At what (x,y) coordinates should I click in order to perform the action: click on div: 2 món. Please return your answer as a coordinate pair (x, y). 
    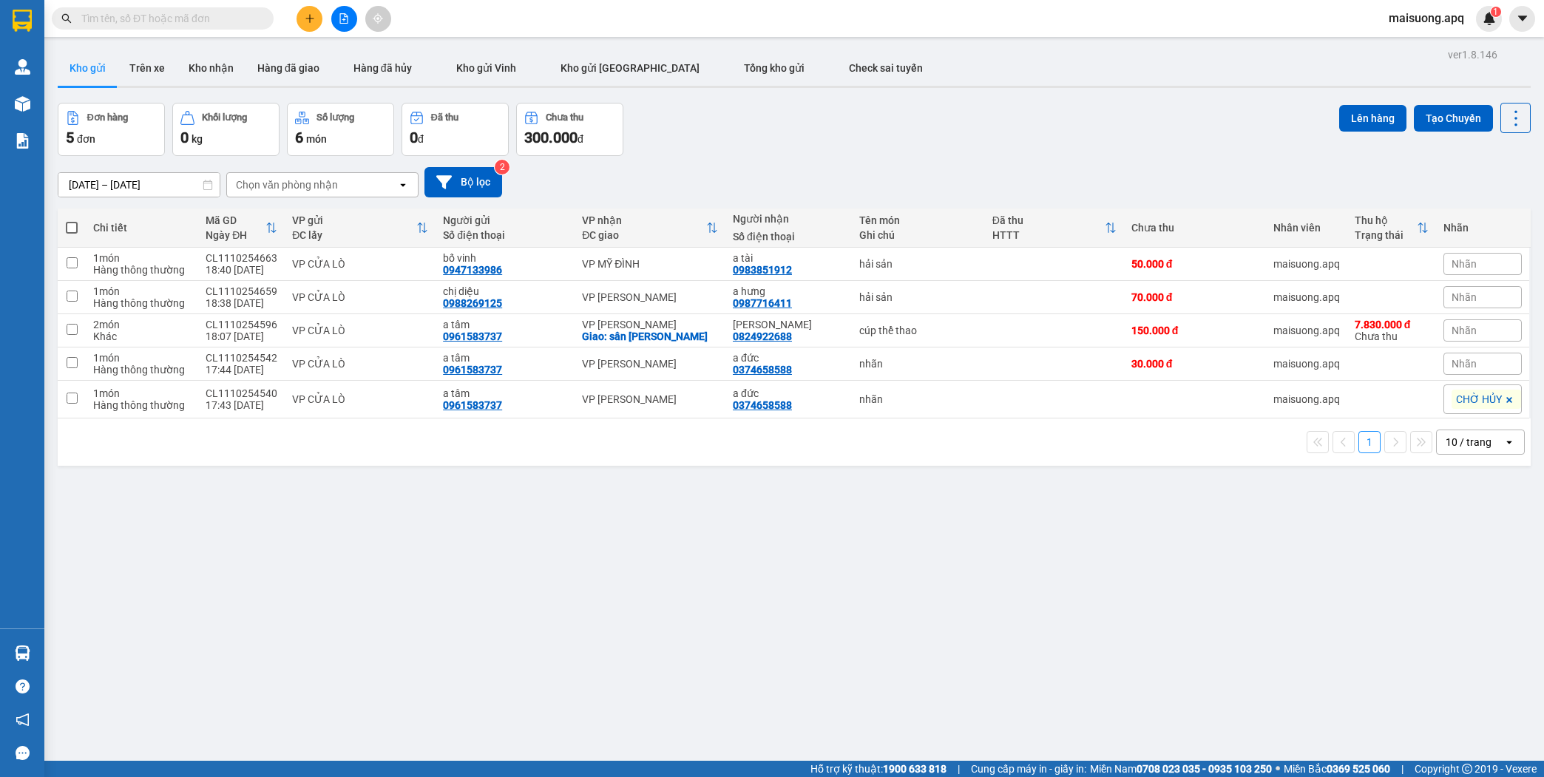
    Looking at the image, I should click on (142, 325).